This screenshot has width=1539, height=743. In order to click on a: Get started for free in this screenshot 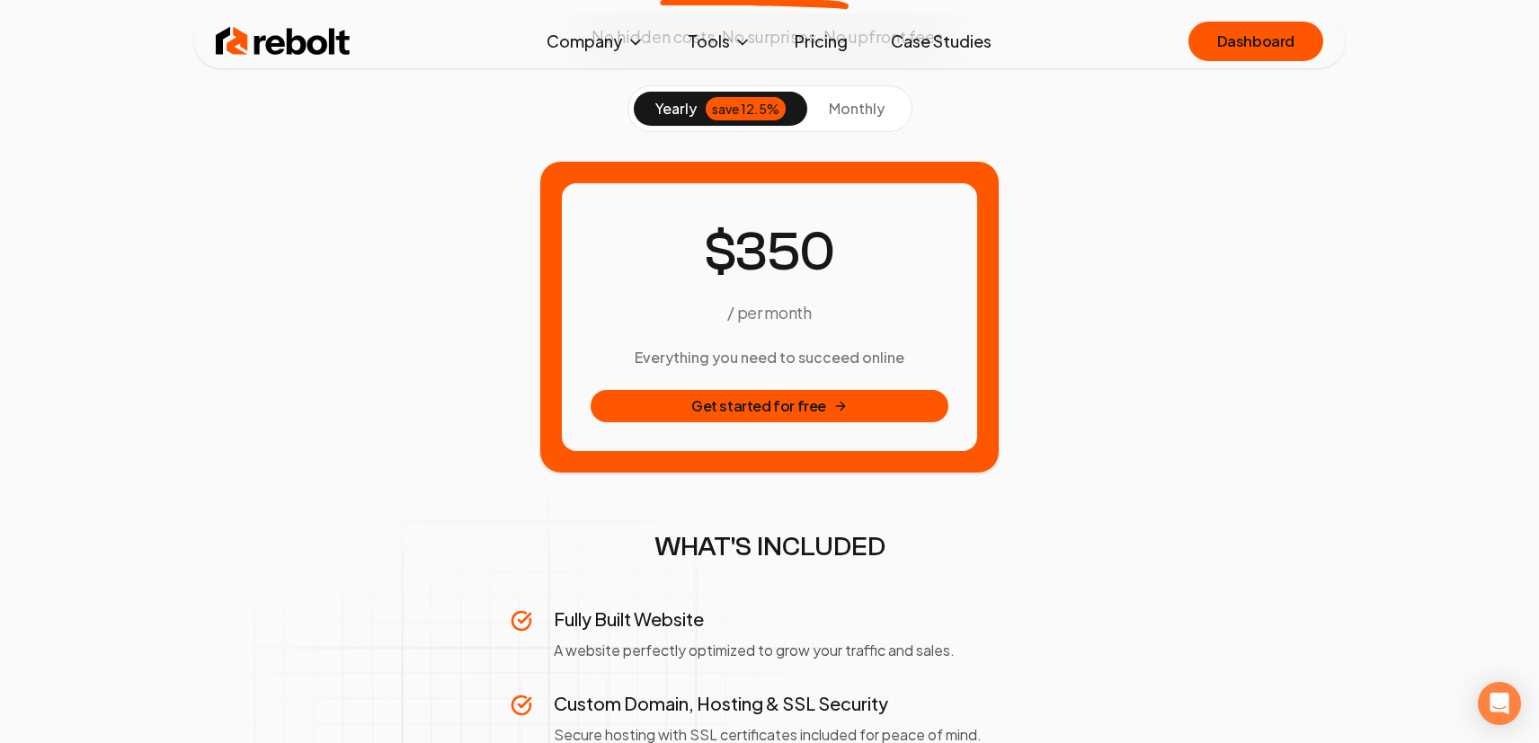, I will do `click(769, 406)`.